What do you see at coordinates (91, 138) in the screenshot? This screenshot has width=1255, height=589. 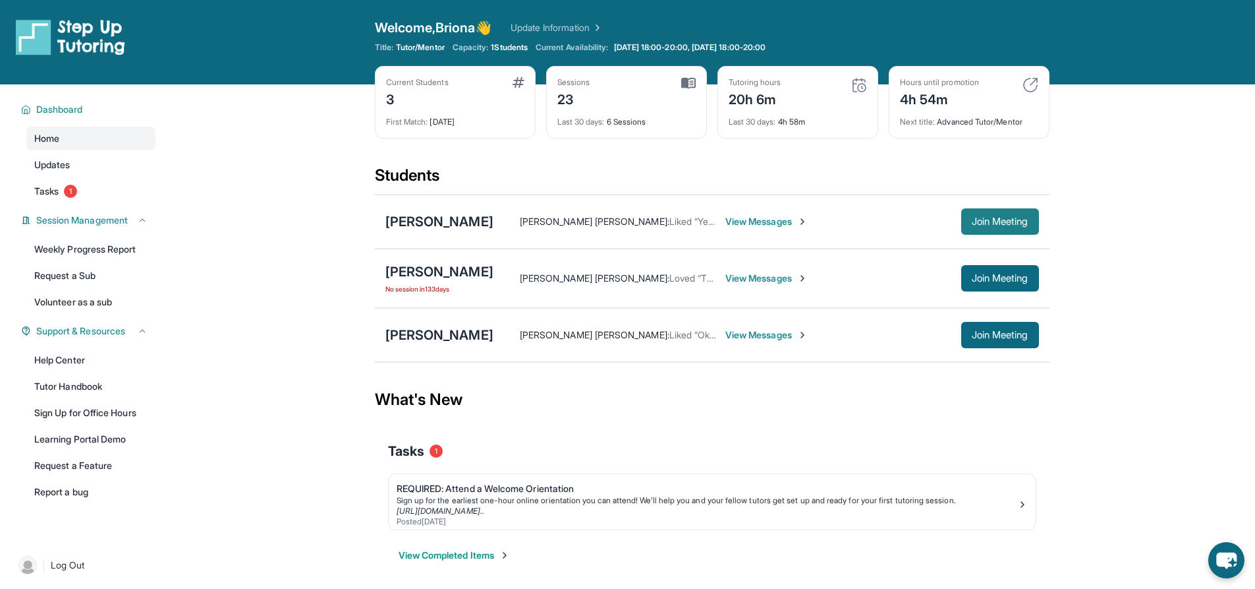 I see `a: Home` at bounding box center [91, 138].